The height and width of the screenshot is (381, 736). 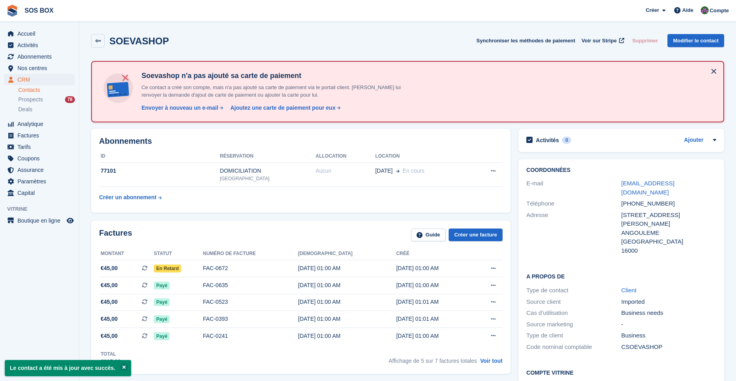 What do you see at coordinates (251, 319) in the screenshot?
I see `div: FAC-0393` at bounding box center [251, 319].